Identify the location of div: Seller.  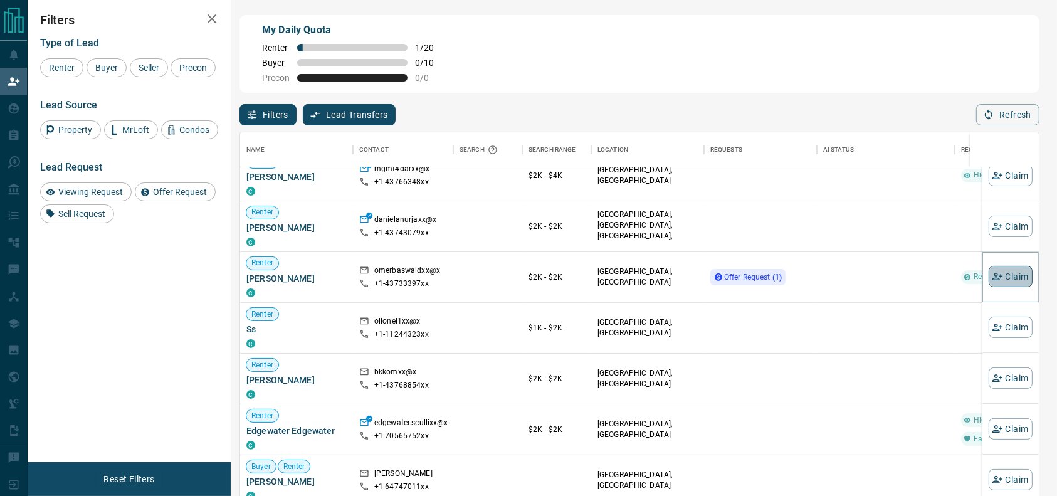
(149, 68).